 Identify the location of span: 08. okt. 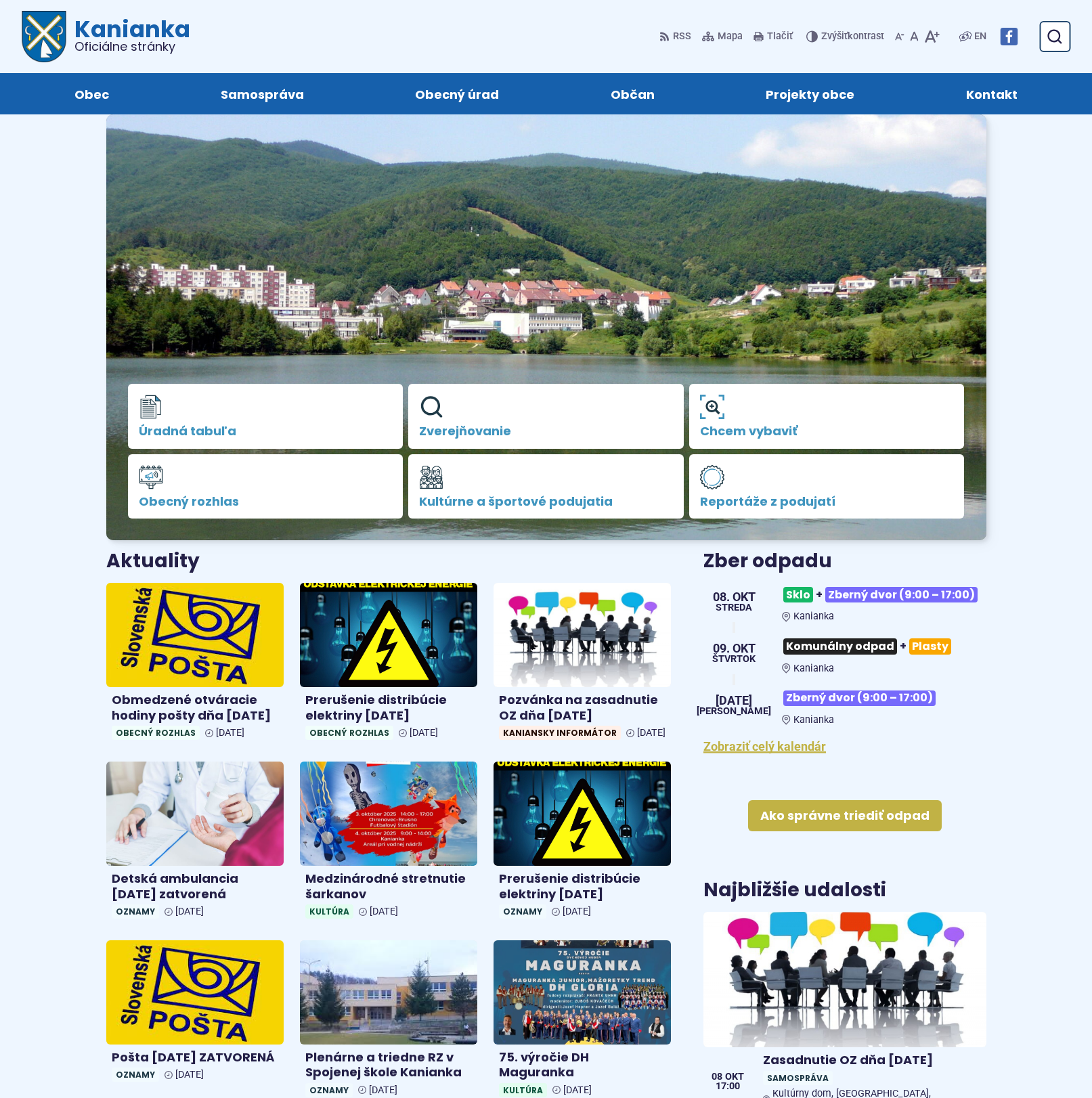
(734, 597).